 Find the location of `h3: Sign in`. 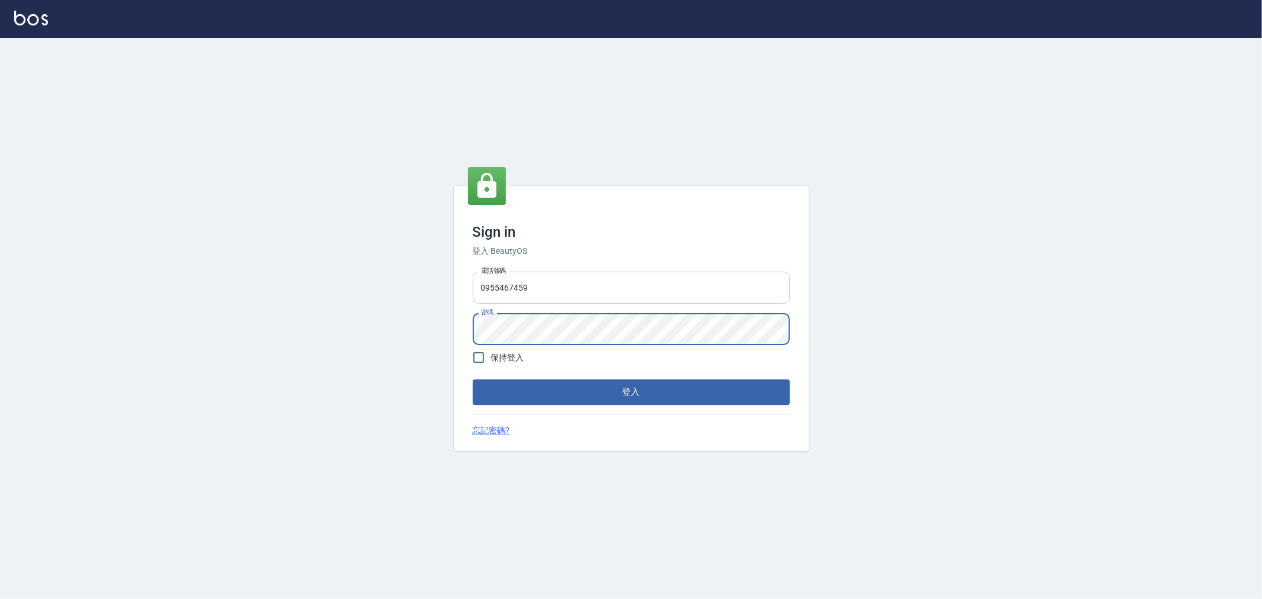

h3: Sign in is located at coordinates (631, 232).